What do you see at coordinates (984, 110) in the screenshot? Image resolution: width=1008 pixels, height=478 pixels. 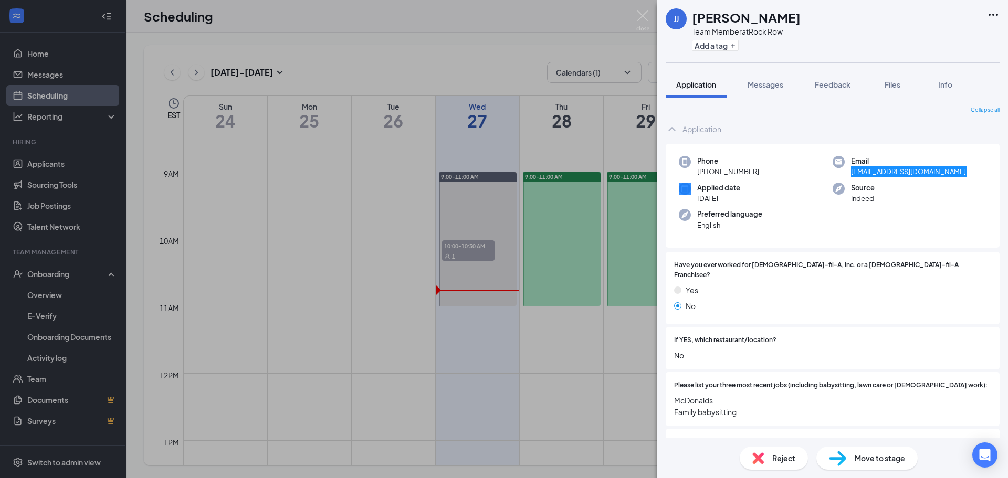 I see `span: Collapse all` at bounding box center [984, 110].